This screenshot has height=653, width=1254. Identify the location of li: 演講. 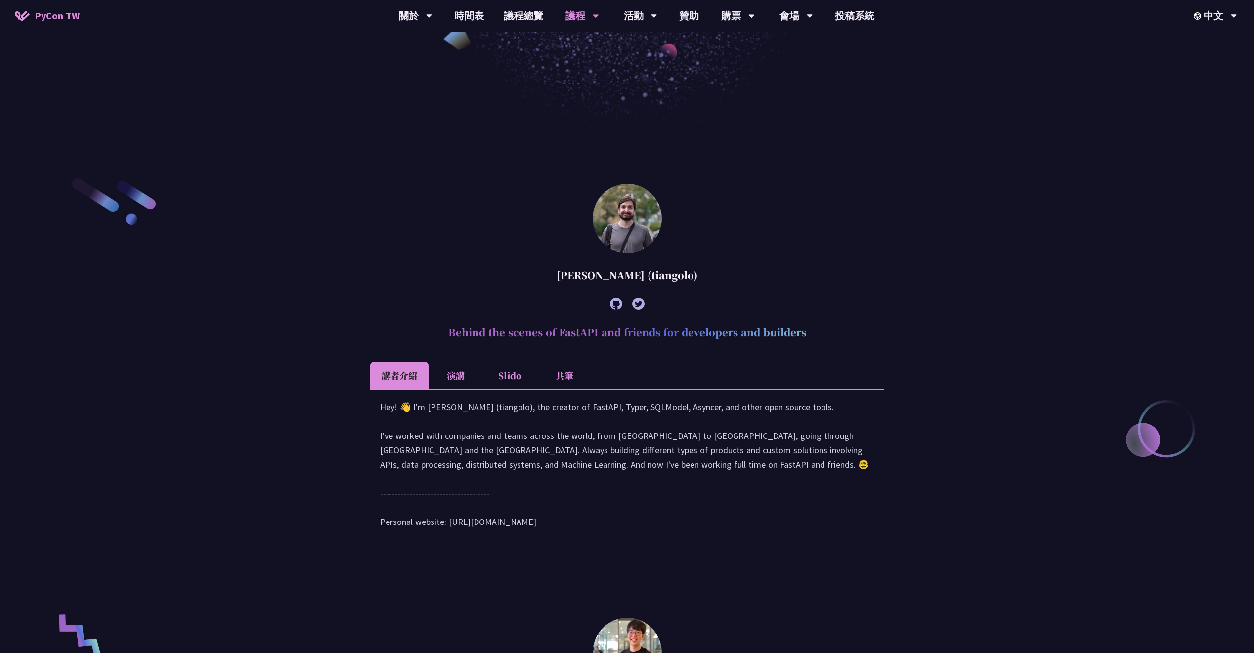
(456, 375).